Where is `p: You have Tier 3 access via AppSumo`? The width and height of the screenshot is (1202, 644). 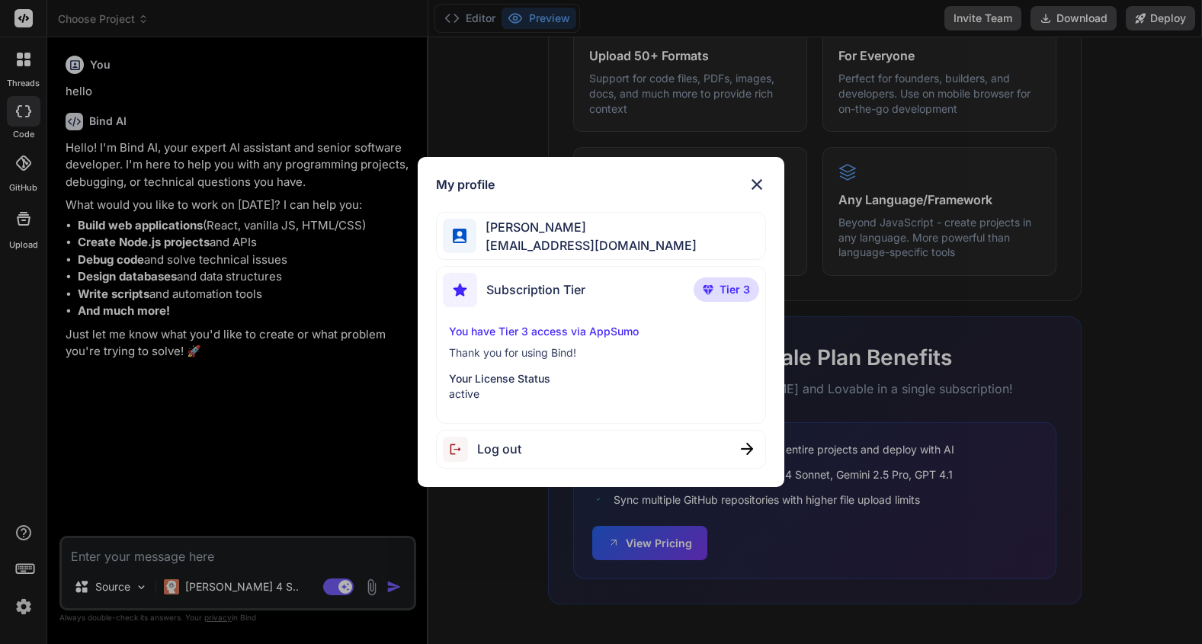 p: You have Tier 3 access via AppSumo is located at coordinates (601, 332).